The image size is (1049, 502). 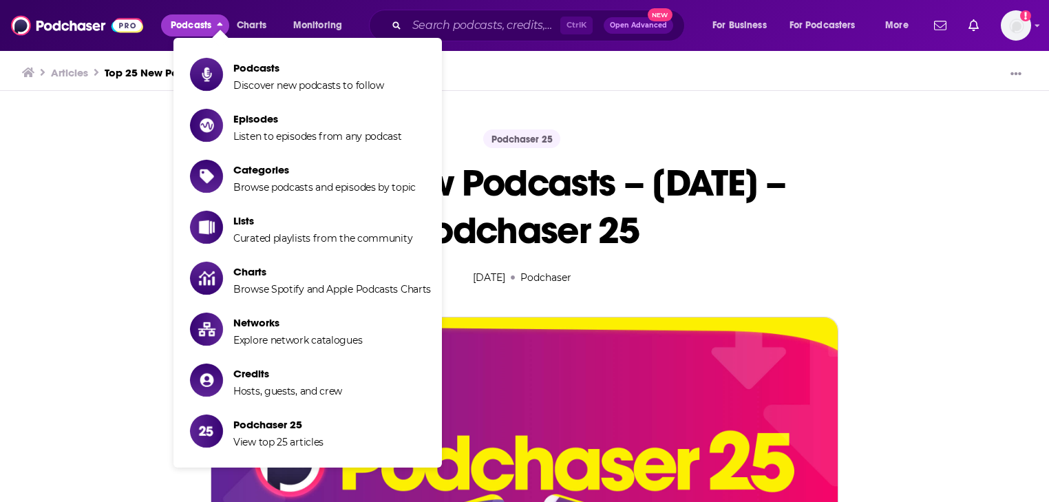 What do you see at coordinates (823, 25) in the screenshot?
I see `span: For Podcasters` at bounding box center [823, 25].